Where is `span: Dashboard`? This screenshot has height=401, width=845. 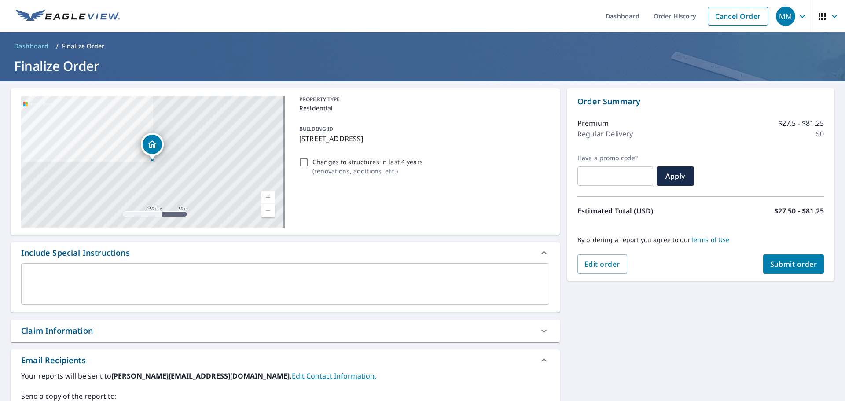 span: Dashboard is located at coordinates (31, 46).